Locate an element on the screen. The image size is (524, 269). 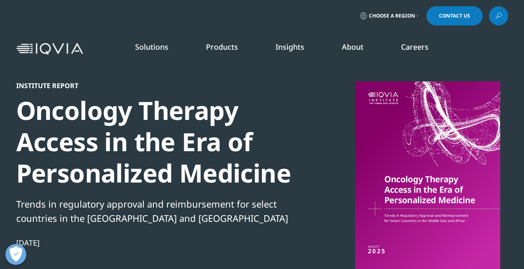
span: Contact Us is located at coordinates (455, 16).